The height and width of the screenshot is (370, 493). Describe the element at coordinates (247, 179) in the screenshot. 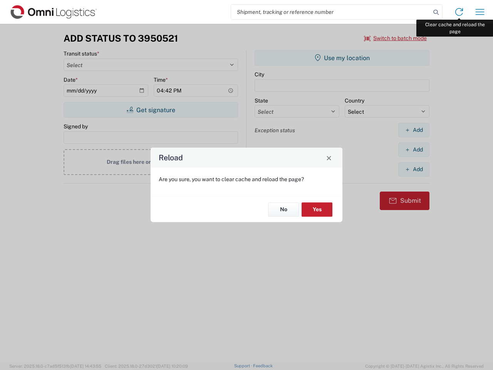

I see `p: Are you sure, you want to clear cache and reload the page?` at that location.